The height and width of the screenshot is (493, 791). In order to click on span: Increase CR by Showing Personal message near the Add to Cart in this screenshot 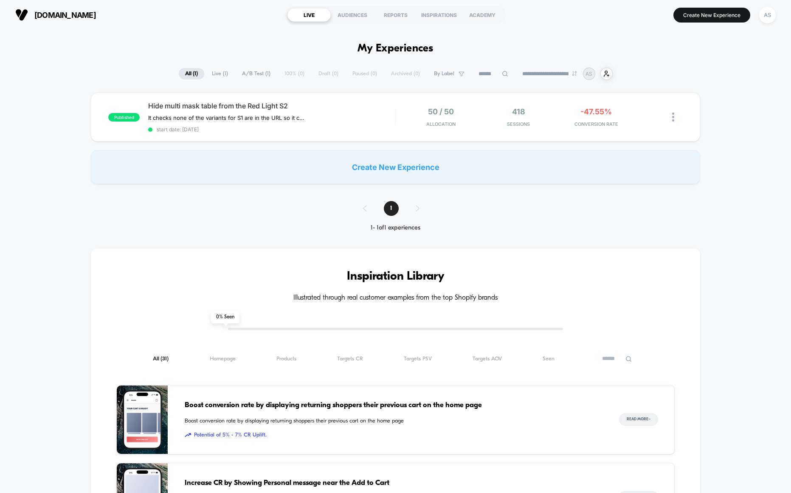, I will do `click(393, 483)`.